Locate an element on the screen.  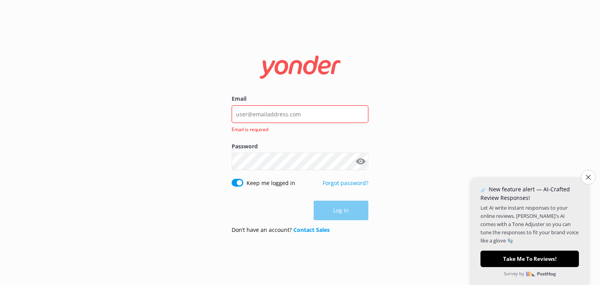
label: Email is located at coordinates (300, 99).